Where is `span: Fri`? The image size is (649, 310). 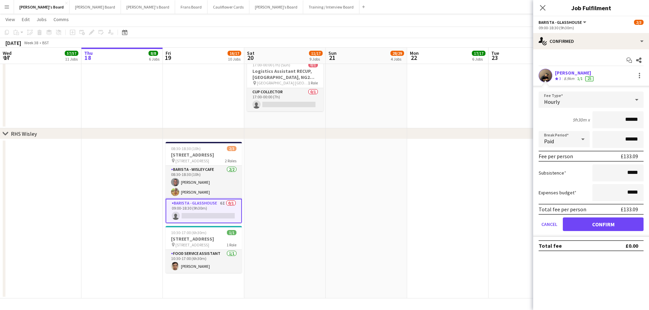 span: Fri is located at coordinates (168, 53).